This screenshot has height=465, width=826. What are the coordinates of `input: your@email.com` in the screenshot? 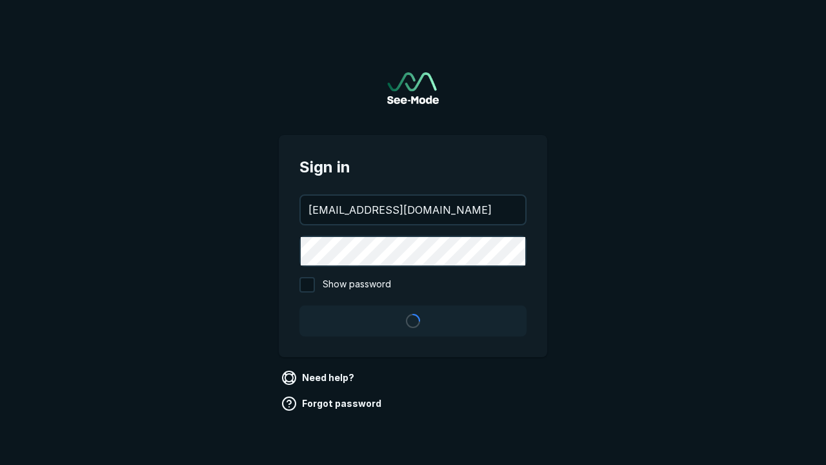 It's located at (413, 210).